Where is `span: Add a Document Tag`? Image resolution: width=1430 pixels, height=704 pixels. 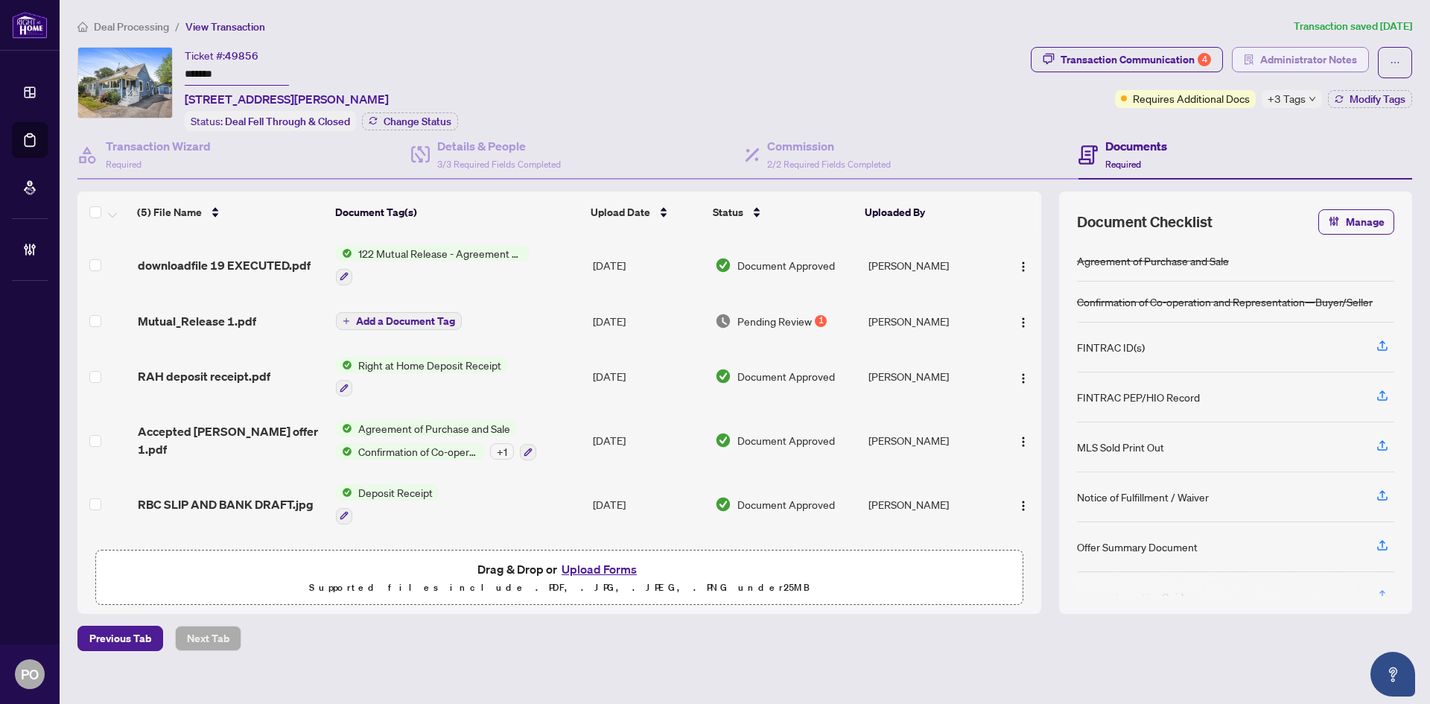 span: Add a Document Tag is located at coordinates (405, 321).